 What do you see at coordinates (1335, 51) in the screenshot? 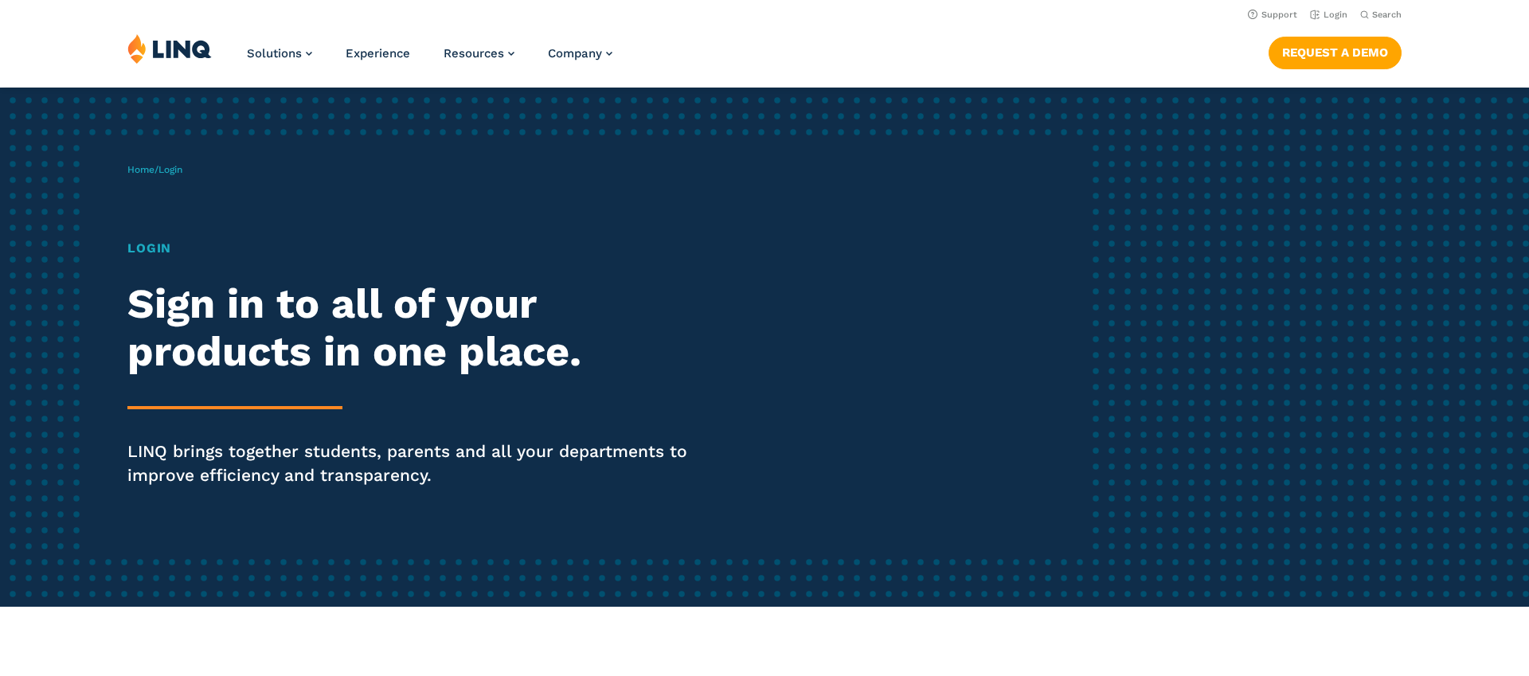
I see `nav: Button Navigation` at bounding box center [1335, 51].